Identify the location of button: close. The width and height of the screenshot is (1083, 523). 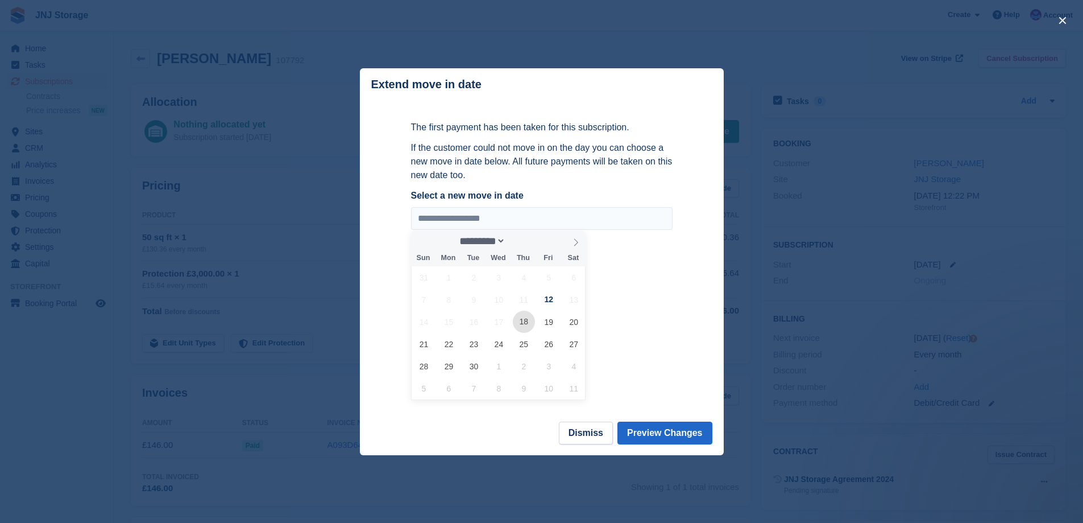
(1063, 20).